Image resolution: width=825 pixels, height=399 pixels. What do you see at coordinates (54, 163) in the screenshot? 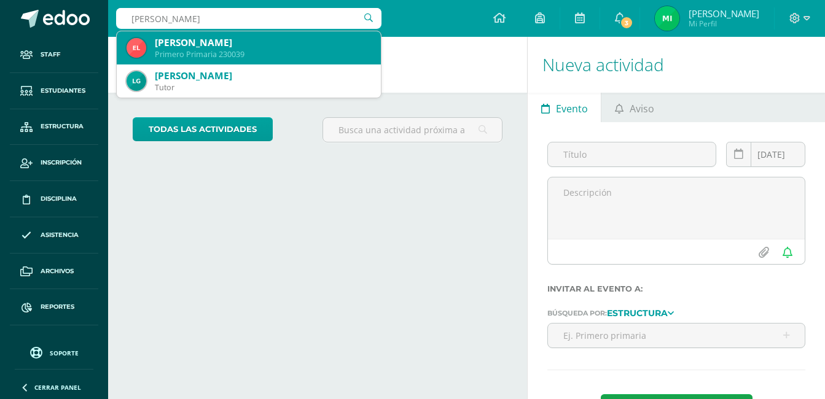
I see `a: Inscripción` at bounding box center [54, 163].